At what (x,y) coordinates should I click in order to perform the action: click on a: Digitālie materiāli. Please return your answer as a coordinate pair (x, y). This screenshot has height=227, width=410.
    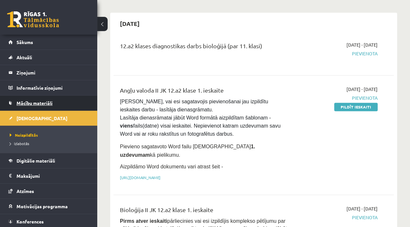
    Looking at the image, I should click on (49, 161).